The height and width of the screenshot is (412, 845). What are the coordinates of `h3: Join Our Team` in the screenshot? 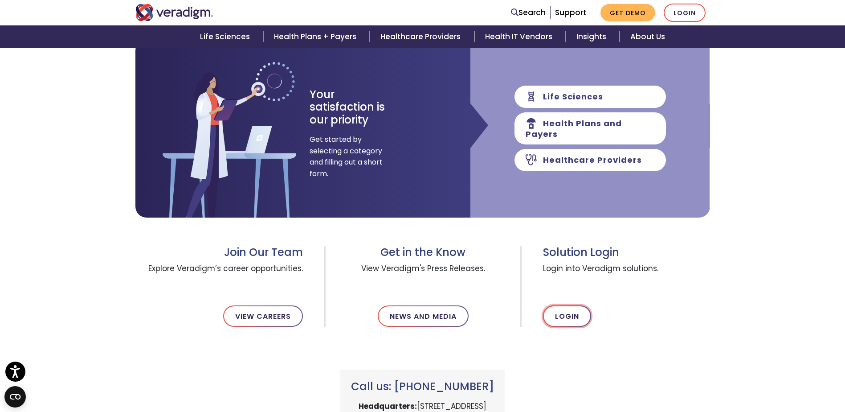 It's located at (219, 252).